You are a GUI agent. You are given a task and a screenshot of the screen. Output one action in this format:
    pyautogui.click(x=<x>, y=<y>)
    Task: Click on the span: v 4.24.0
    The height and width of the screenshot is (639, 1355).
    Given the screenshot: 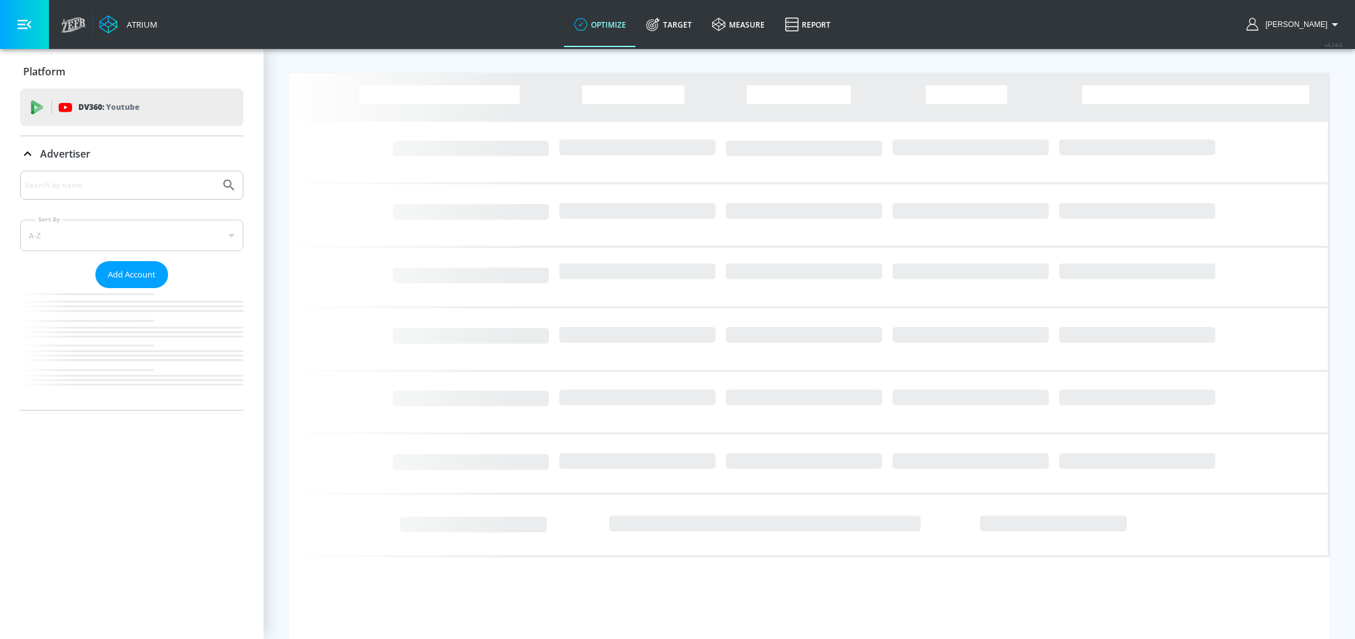 What is the action you would take?
    pyautogui.click(x=1334, y=45)
    